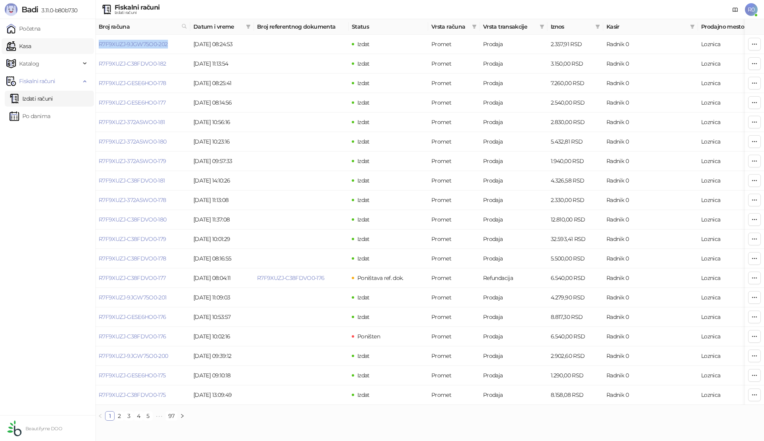 The width and height of the screenshot is (764, 441). I want to click on a: 97, so click(171, 416).